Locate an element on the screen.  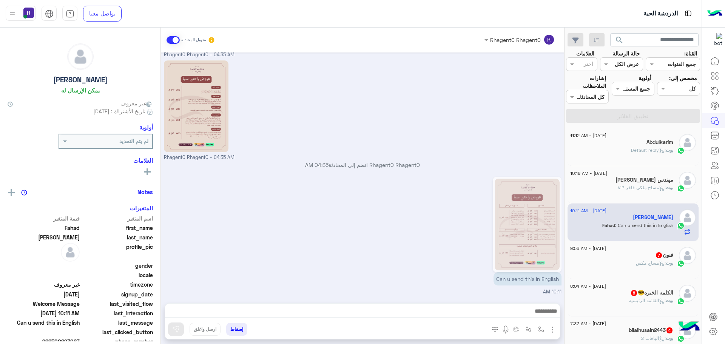
span: locale is located at coordinates (117, 275).